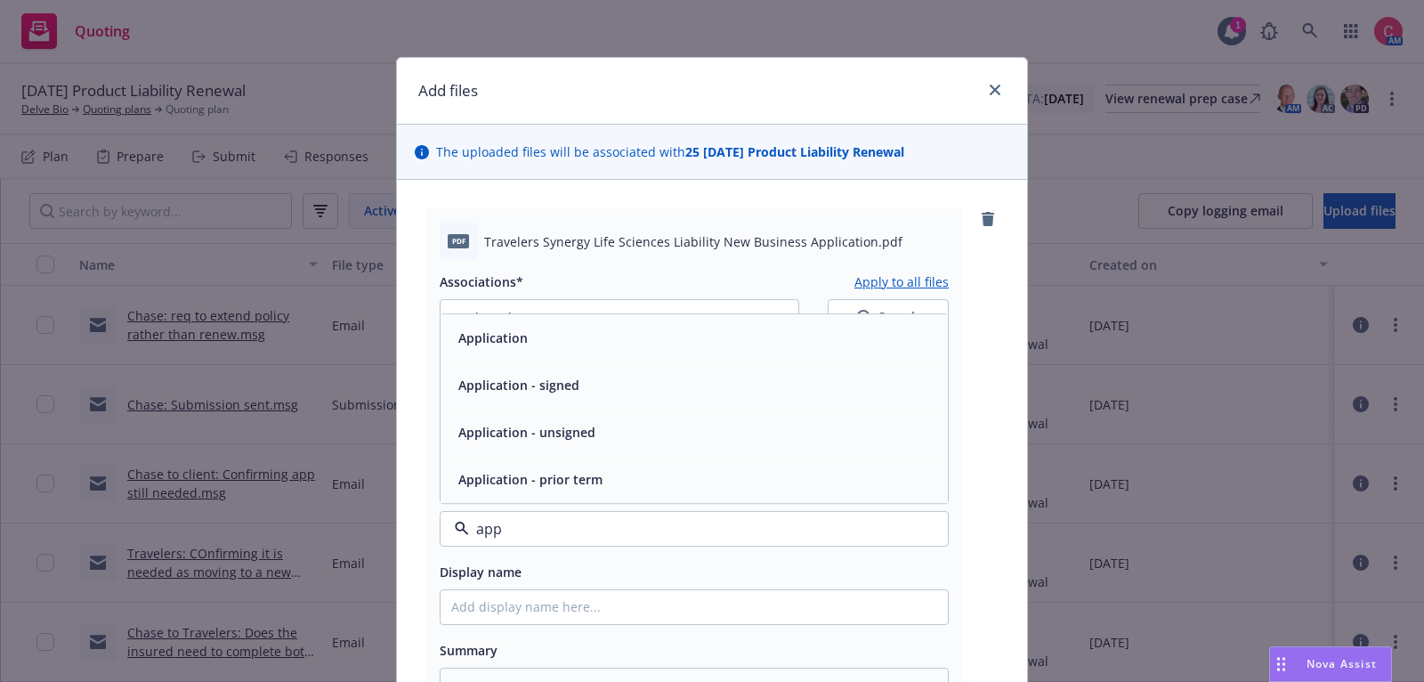 The image size is (1424, 682). Describe the element at coordinates (527, 432) in the screenshot. I see `span: Application - unsigned` at that location.